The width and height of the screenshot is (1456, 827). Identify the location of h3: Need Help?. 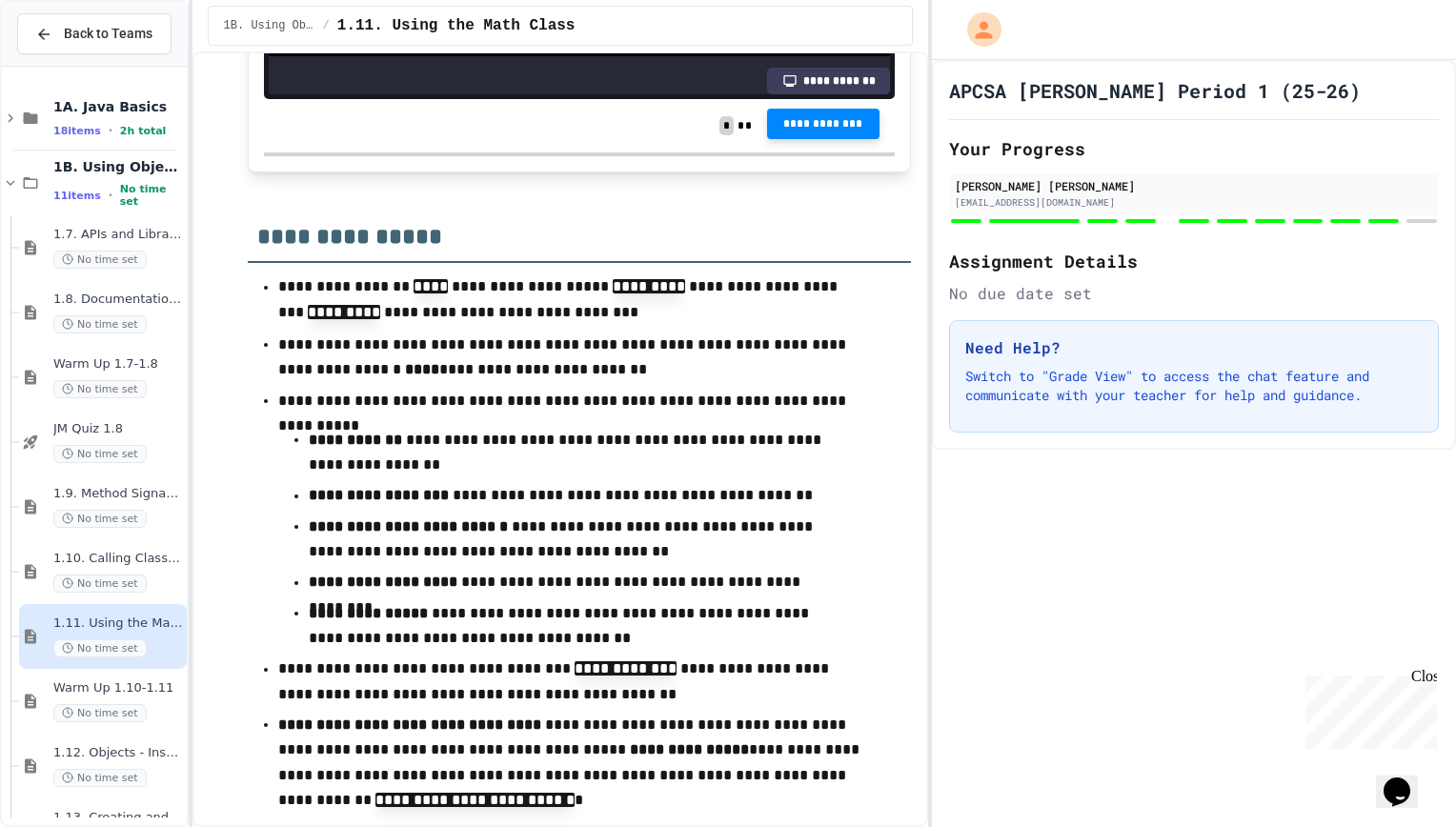
(1195, 348).